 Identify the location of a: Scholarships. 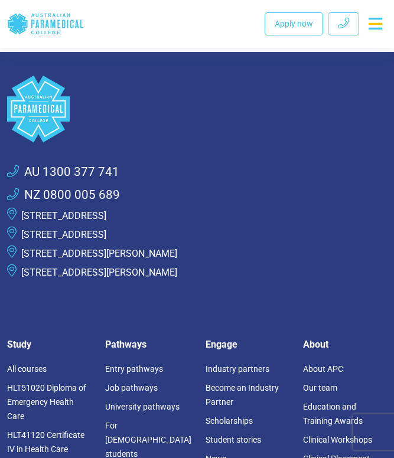
(229, 421).